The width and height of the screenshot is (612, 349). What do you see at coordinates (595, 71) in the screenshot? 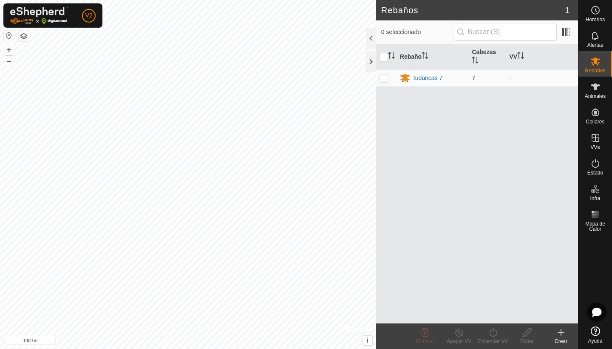
I see `span: Rebaños` at bounding box center [595, 71].